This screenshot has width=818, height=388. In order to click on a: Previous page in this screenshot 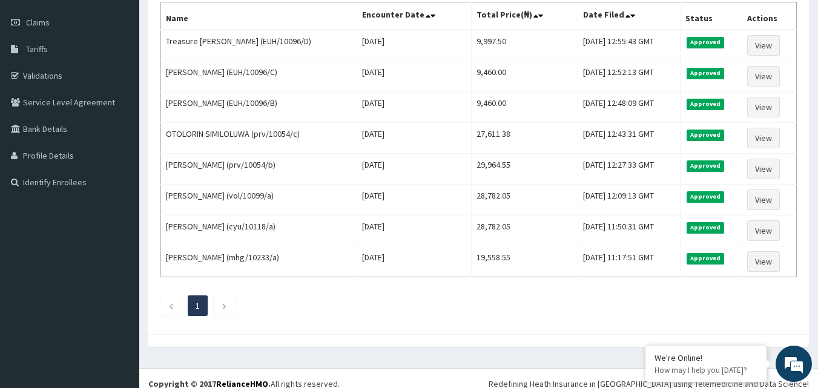, I will do `click(171, 306)`.